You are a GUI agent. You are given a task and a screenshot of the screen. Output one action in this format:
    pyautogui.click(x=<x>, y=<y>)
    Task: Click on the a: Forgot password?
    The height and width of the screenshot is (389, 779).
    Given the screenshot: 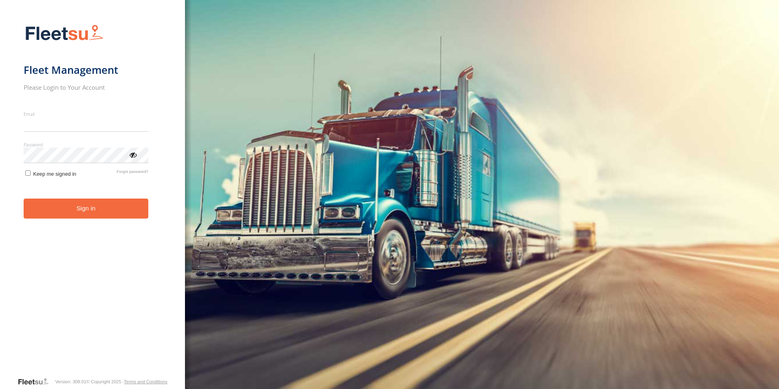 What is the action you would take?
    pyautogui.click(x=132, y=173)
    